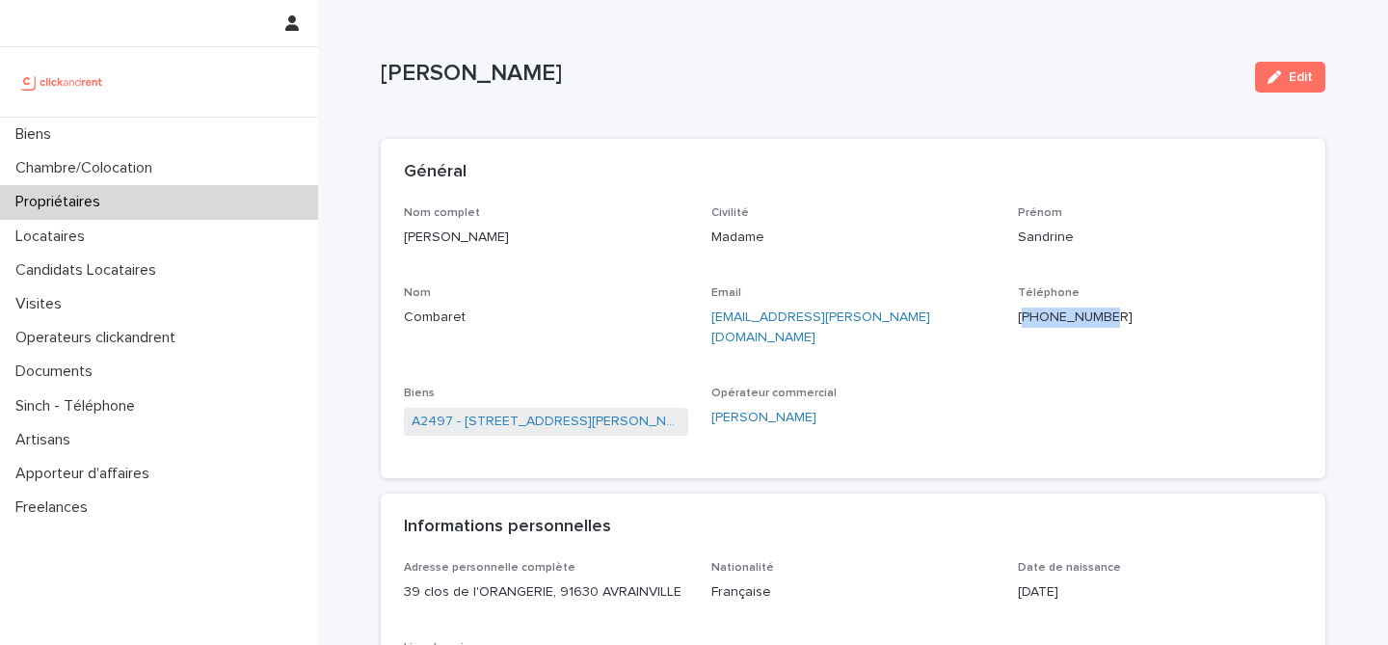 The width and height of the screenshot is (1388, 645). Describe the element at coordinates (79, 406) in the screenshot. I see `p: Sinch - Téléphone` at that location.